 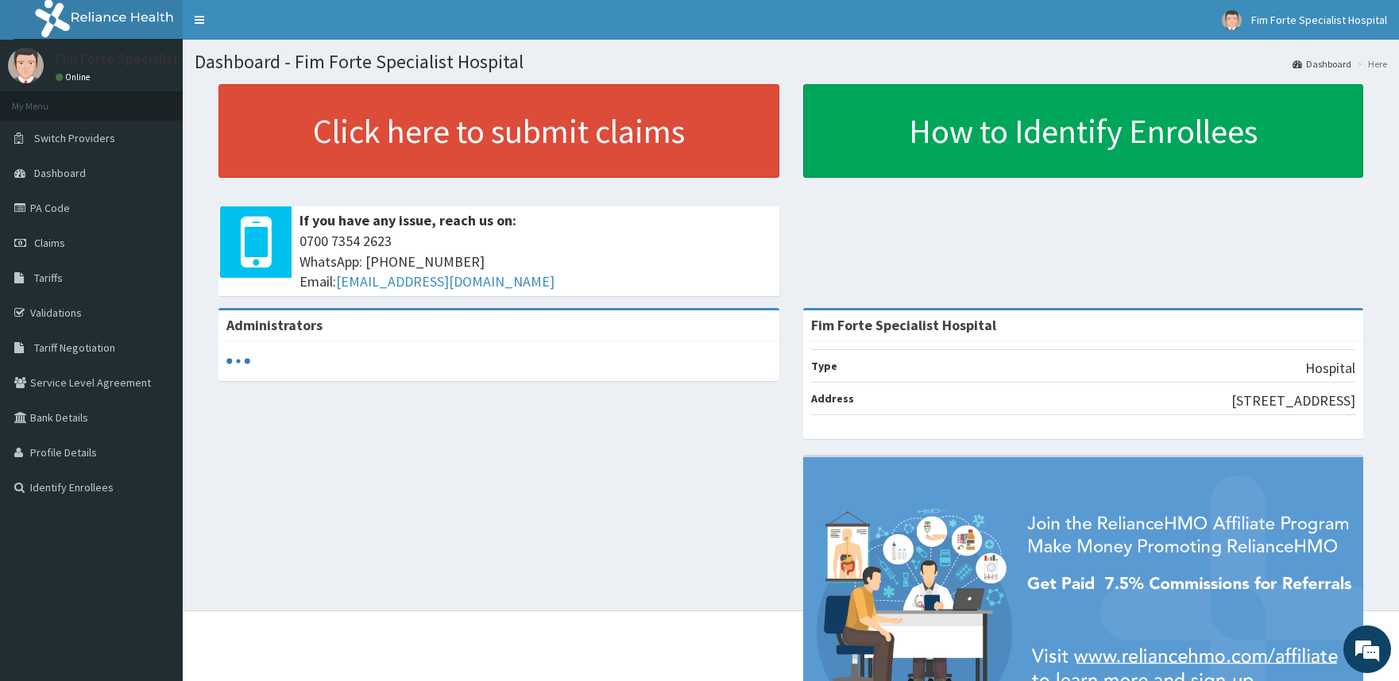 What do you see at coordinates (75, 348) in the screenshot?
I see `span: Tariff Negotiation` at bounding box center [75, 348].